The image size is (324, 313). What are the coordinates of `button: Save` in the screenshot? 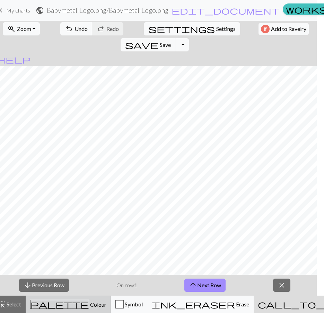 It's located at (148, 45).